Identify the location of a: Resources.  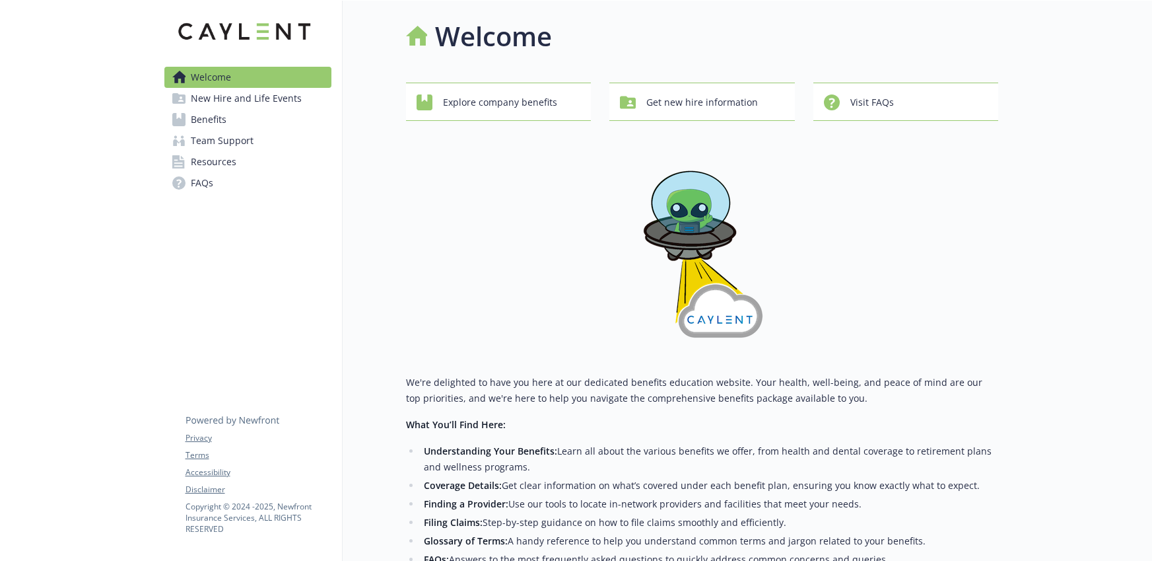
(248, 162).